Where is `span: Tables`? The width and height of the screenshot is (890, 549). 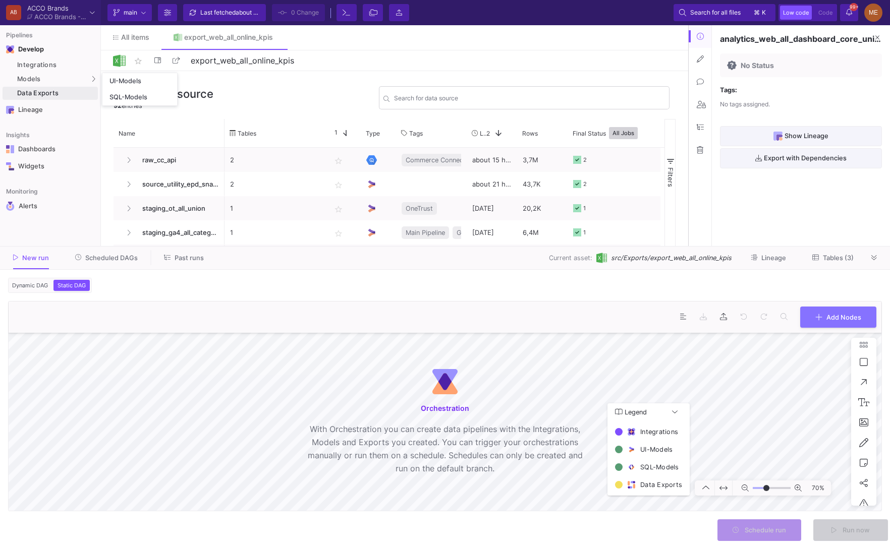
span: Tables is located at coordinates (247, 133).